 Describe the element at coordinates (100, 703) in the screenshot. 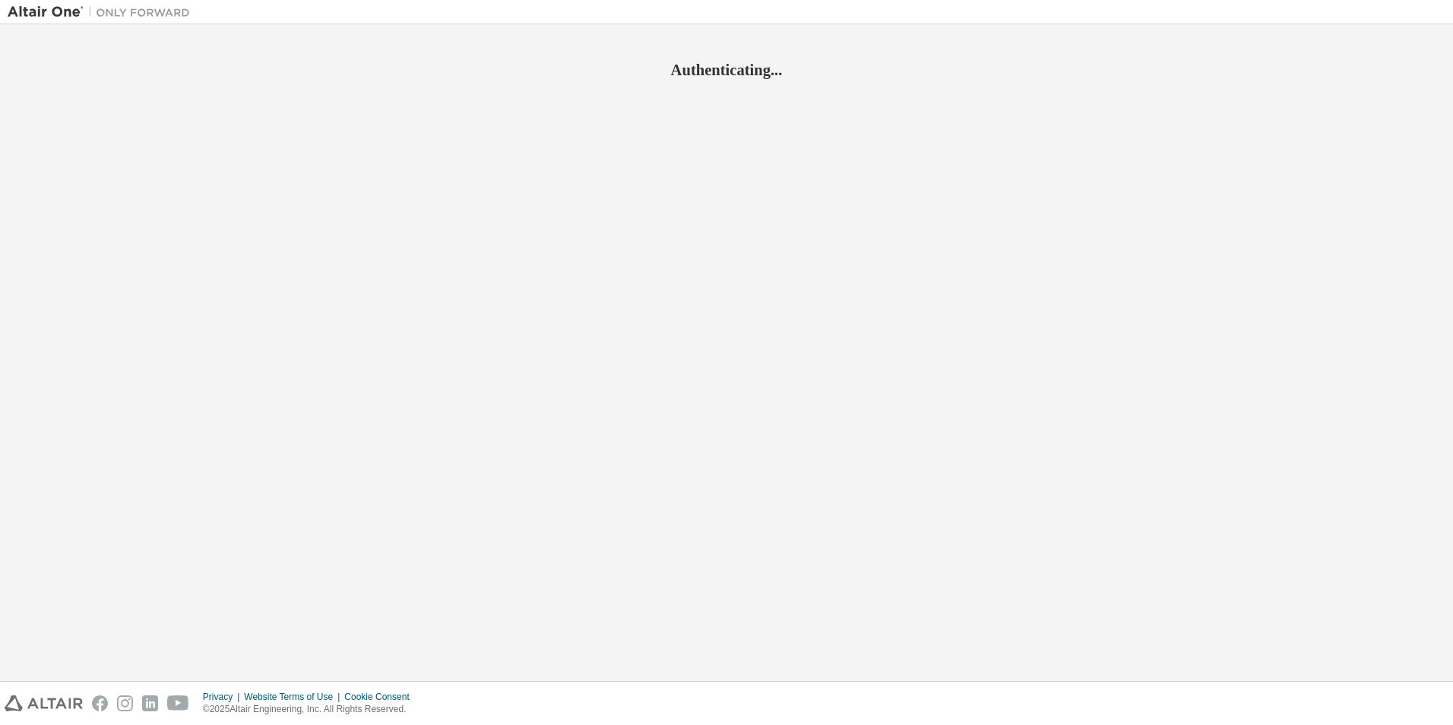

I see `img: facebook.svg` at that location.